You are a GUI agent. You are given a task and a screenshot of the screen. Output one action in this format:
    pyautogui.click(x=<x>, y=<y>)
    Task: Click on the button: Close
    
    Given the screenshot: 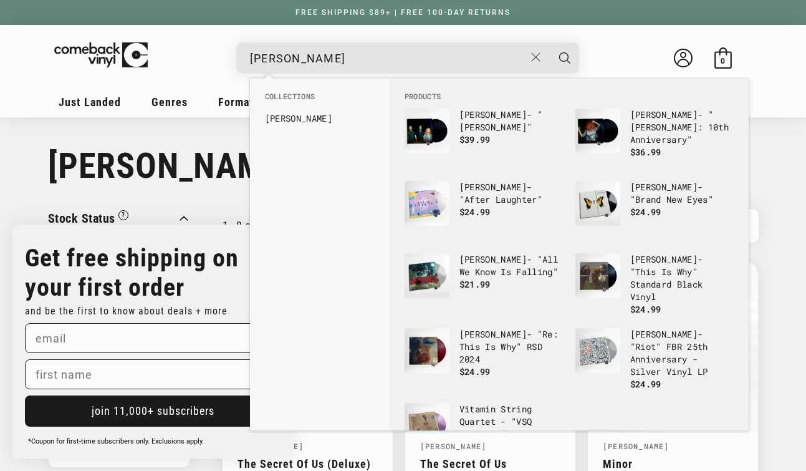 What is the action you would take?
    pyautogui.click(x=536, y=57)
    